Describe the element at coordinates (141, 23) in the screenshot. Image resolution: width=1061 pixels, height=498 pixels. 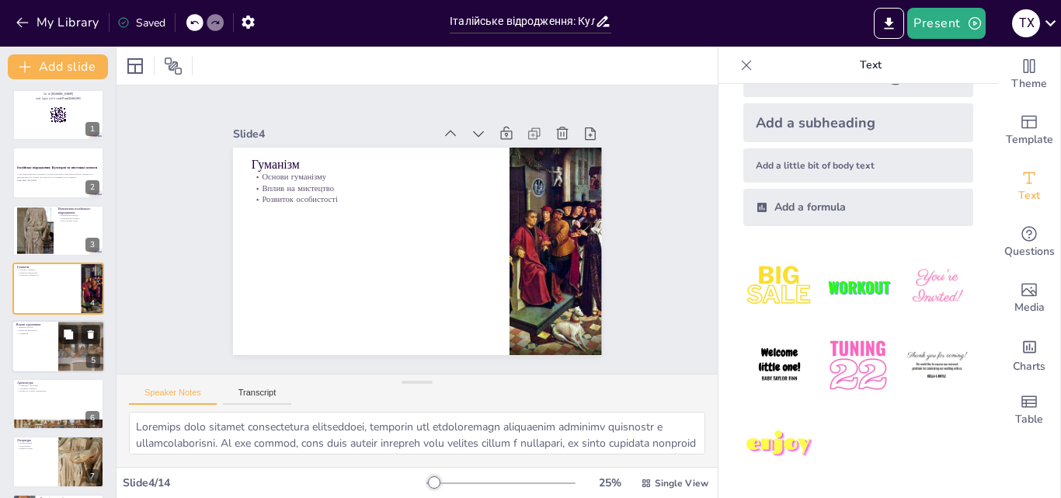
I see `div: Saved` at that location.